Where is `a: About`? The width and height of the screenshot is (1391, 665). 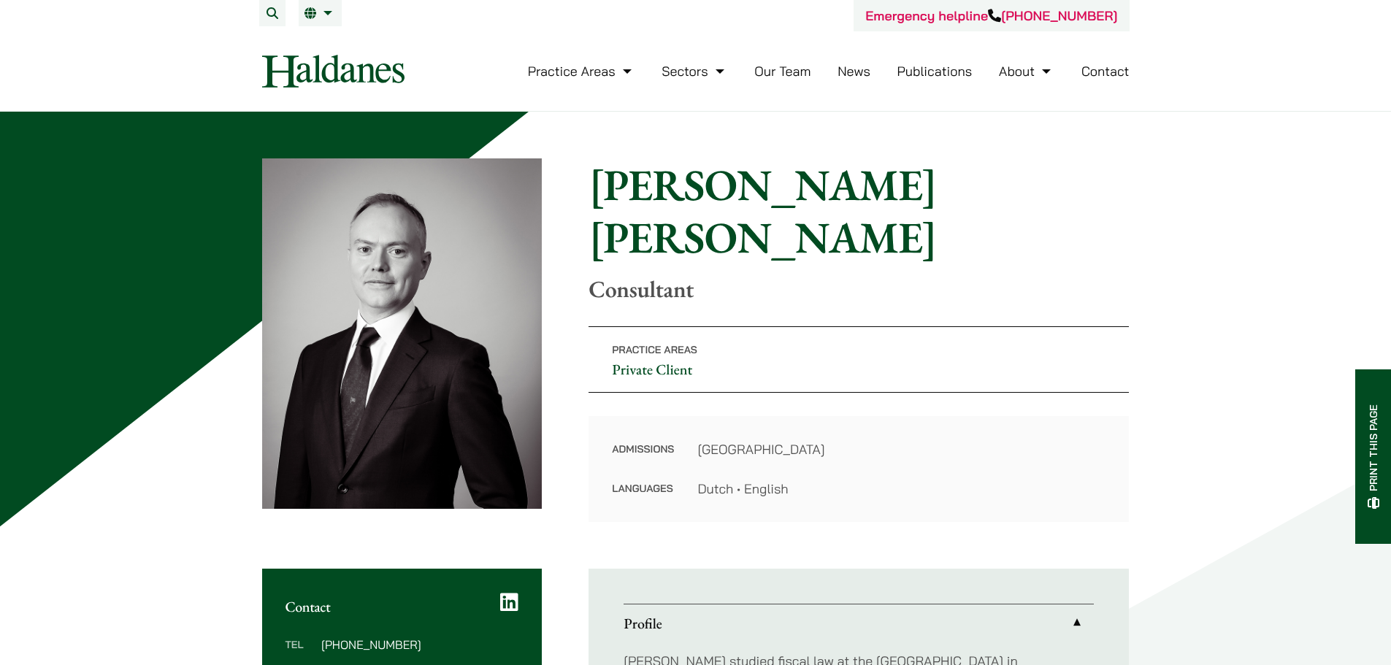
a: About is located at coordinates (1026, 71).